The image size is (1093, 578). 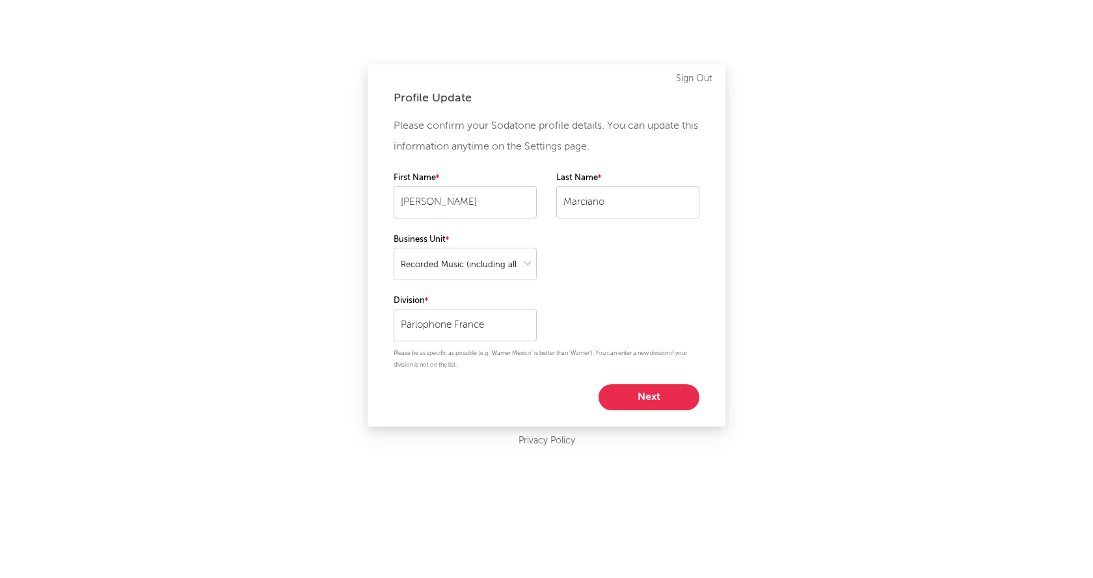 I want to click on div: Profile Update, so click(x=546, y=98).